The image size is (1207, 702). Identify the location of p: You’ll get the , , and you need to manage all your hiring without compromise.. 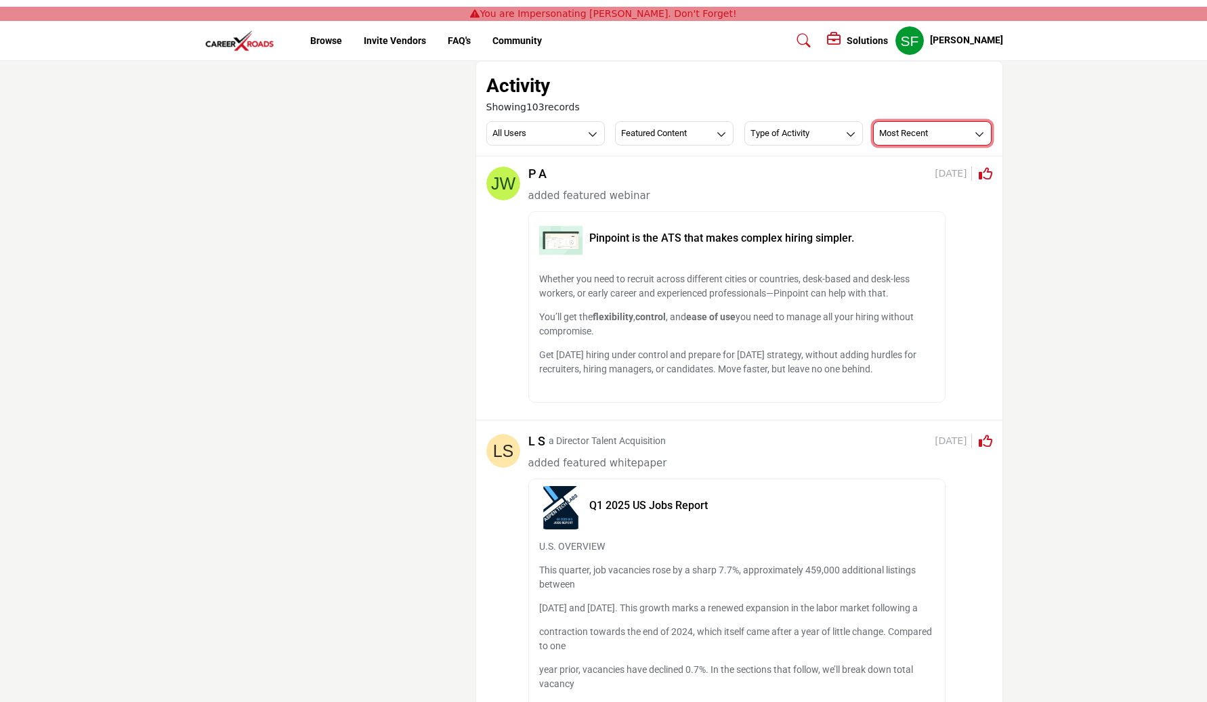
(737, 324).